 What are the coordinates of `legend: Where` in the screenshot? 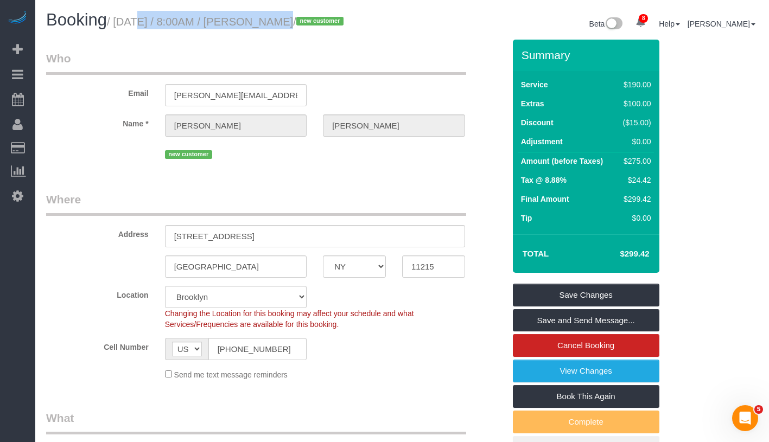 It's located at (256, 203).